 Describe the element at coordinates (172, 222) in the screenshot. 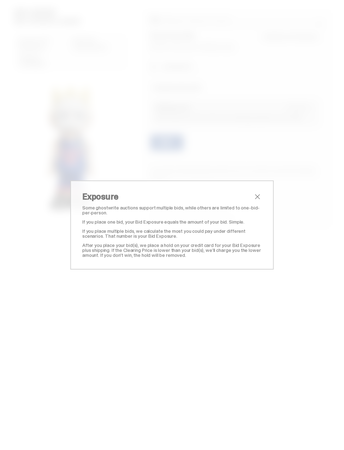

I see `p: If you place one bid, your Bid Exposure equals the amount of your bid. Simple.` at that location.